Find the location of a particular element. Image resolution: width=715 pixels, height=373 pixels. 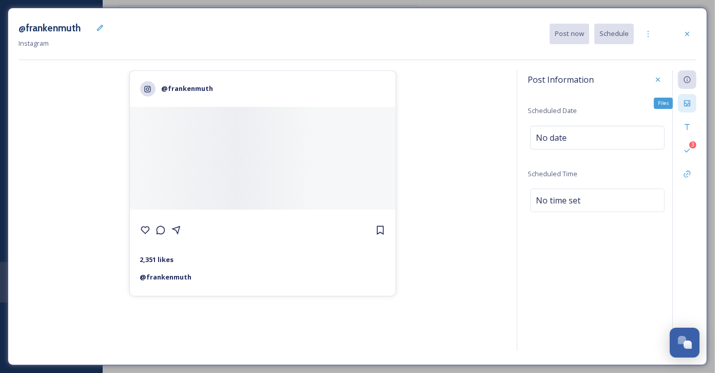

span: No date is located at coordinates (551, 138).